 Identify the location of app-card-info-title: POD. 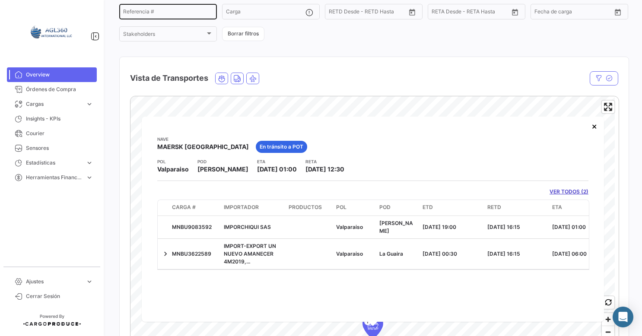
(223, 162).